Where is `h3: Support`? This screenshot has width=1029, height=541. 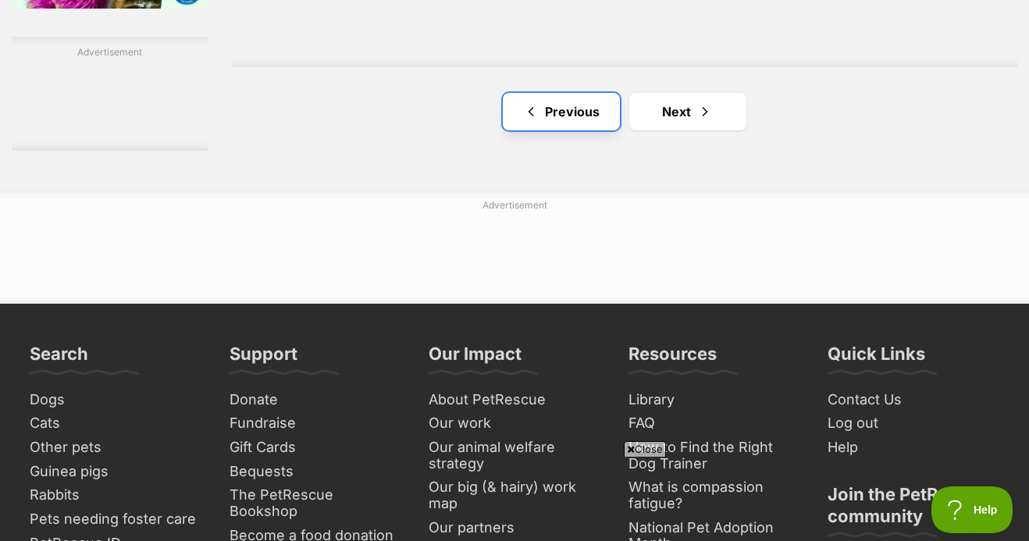
h3: Support is located at coordinates (263, 359).